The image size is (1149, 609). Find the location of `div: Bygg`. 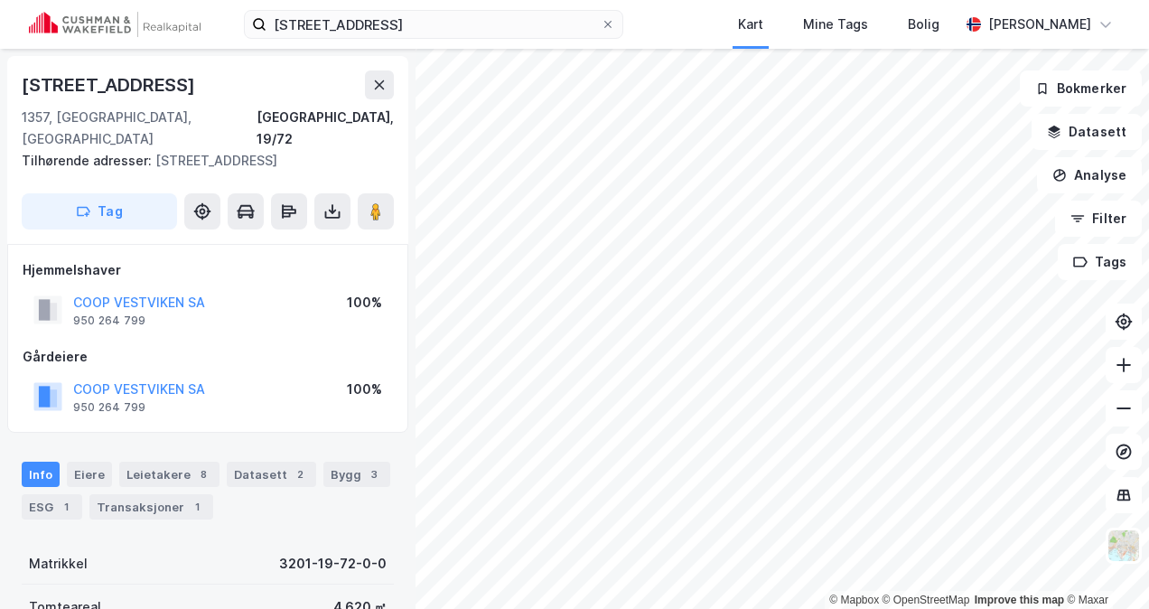

div: Bygg is located at coordinates (357, 474).